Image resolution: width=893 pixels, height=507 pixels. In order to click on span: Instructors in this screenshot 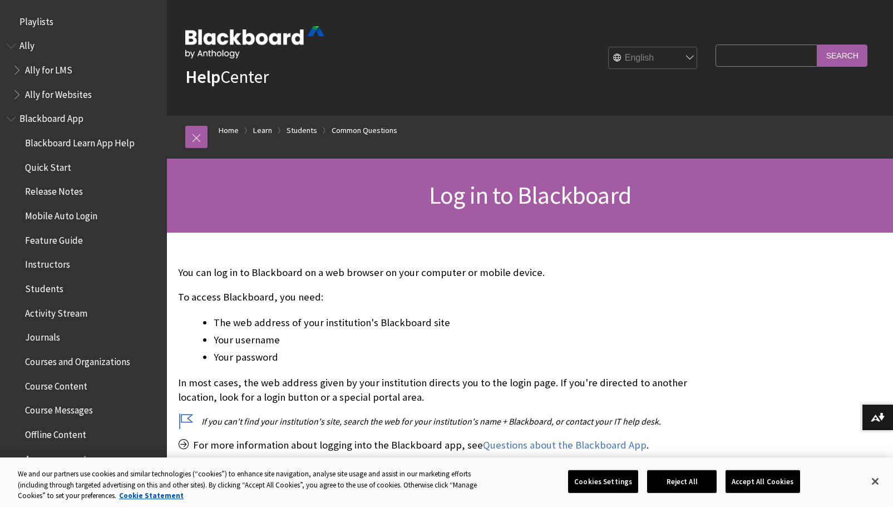, I will do `click(47, 263)`.